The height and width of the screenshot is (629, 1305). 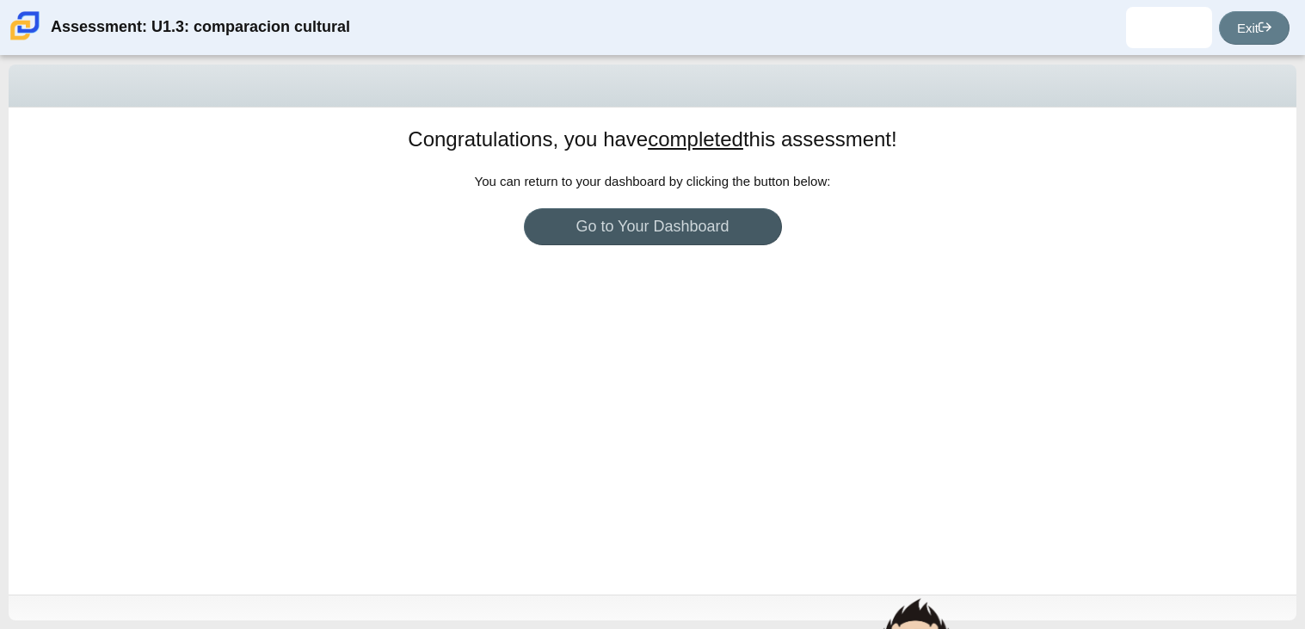 I want to click on img: camila.riostorres.7ymkOe, so click(x=1169, y=28).